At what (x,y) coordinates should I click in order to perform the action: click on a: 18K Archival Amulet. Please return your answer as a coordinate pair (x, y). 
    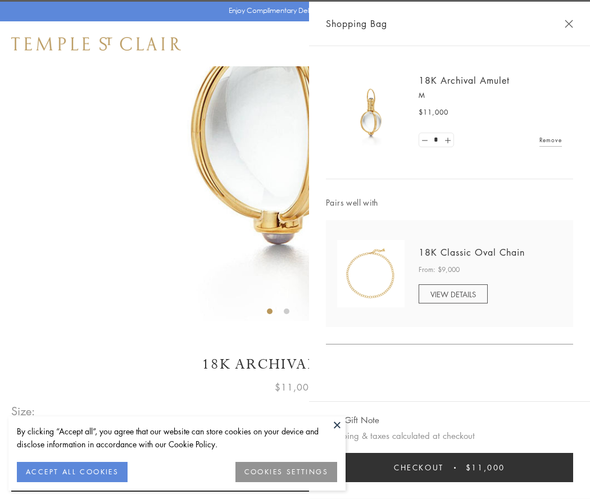
    Looking at the image, I should click on (464, 80).